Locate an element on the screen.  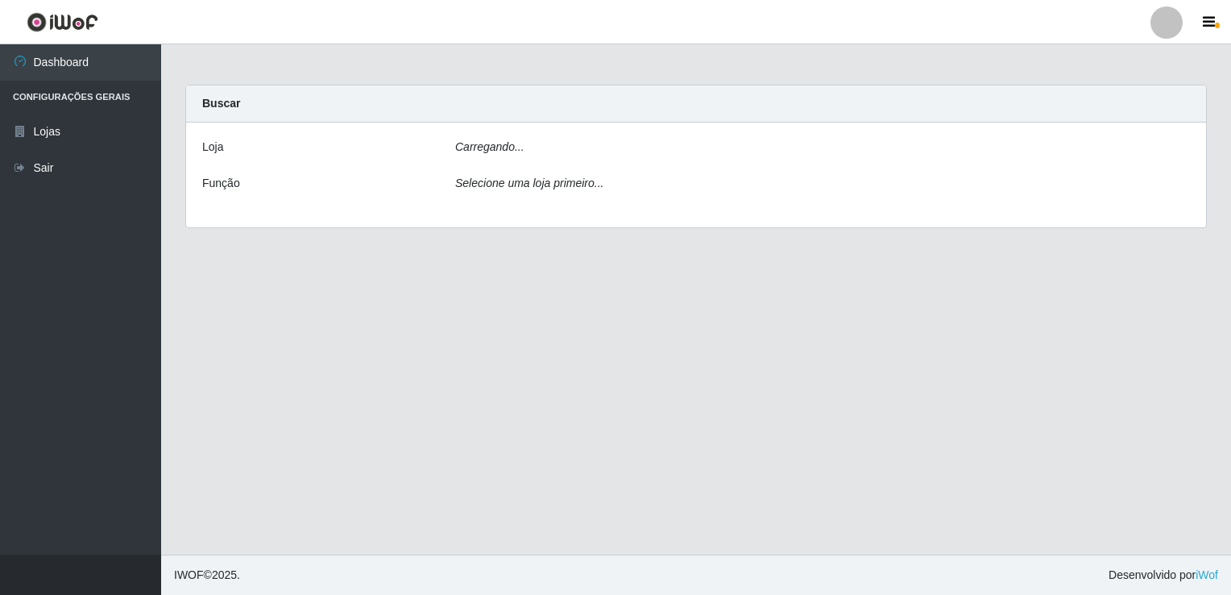
label: Função is located at coordinates (221, 183).